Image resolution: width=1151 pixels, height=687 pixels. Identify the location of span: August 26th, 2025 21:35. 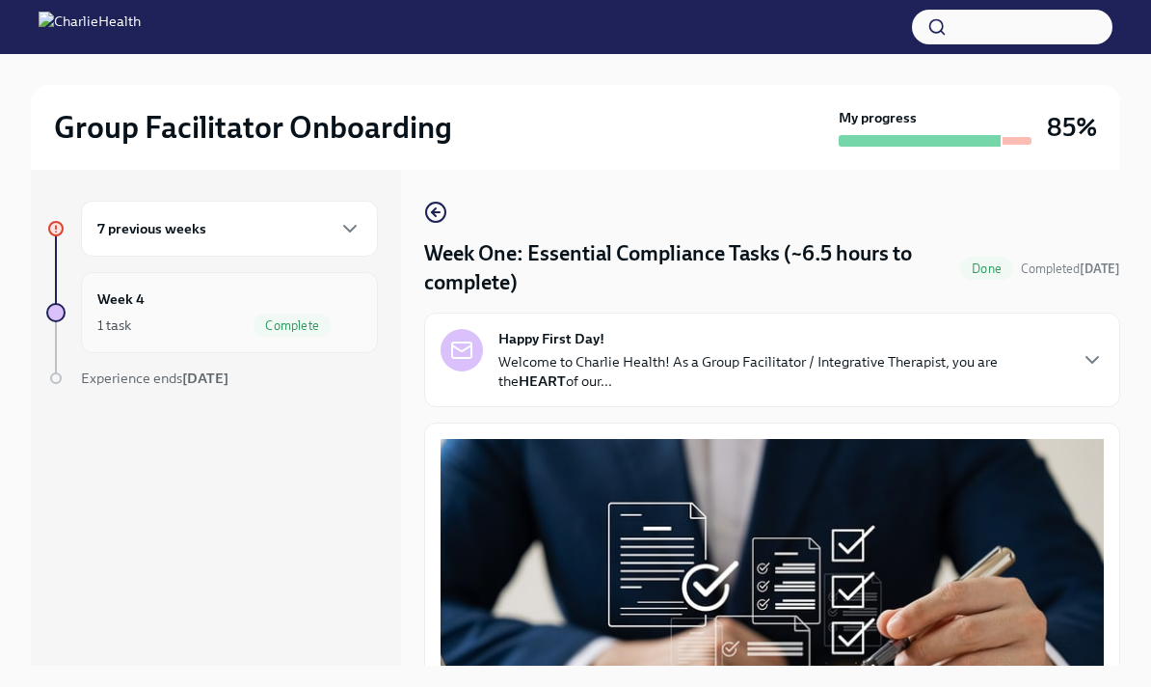
(1070, 268).